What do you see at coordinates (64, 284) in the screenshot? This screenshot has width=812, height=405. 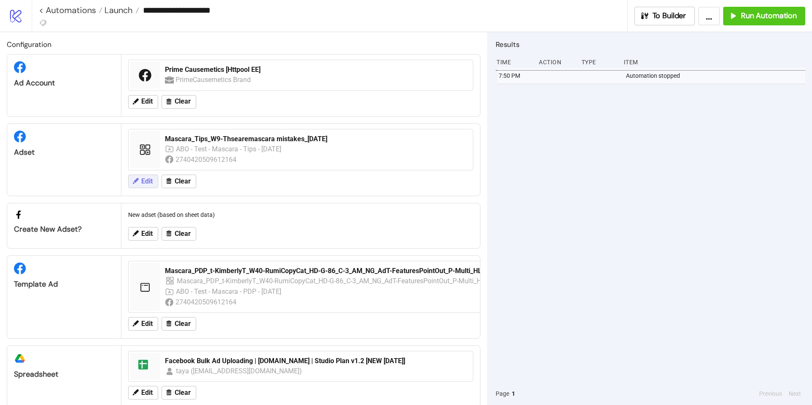 I see `div: Template Ad` at bounding box center [64, 284].